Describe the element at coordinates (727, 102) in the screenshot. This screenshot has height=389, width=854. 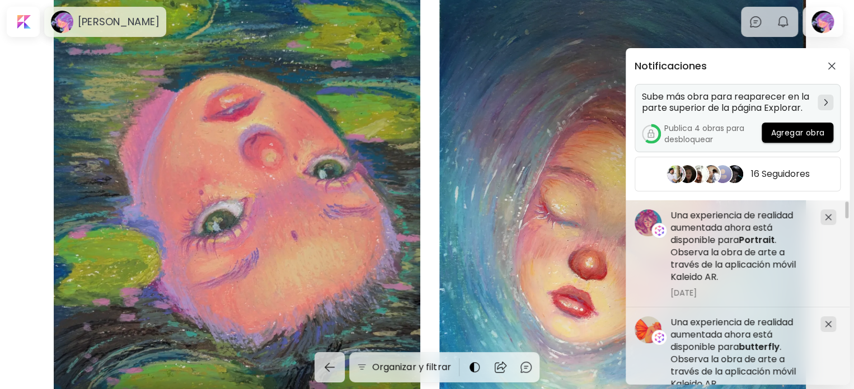
I see `h5: Sube más obra para reaparecer en la parte superior de la página Explorar.` at that location.